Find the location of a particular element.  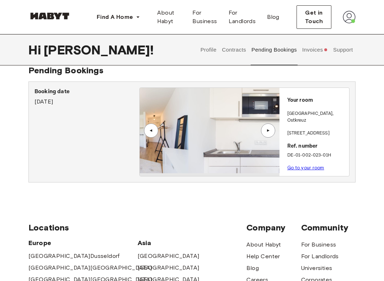

a: Help Center is located at coordinates (263, 256).